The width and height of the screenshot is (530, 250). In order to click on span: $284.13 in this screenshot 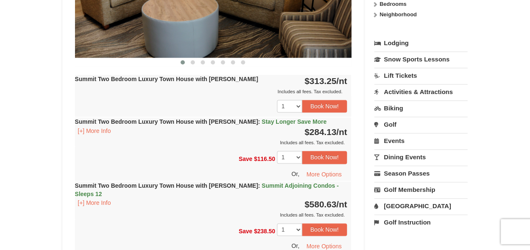, I will do `click(320, 132)`.